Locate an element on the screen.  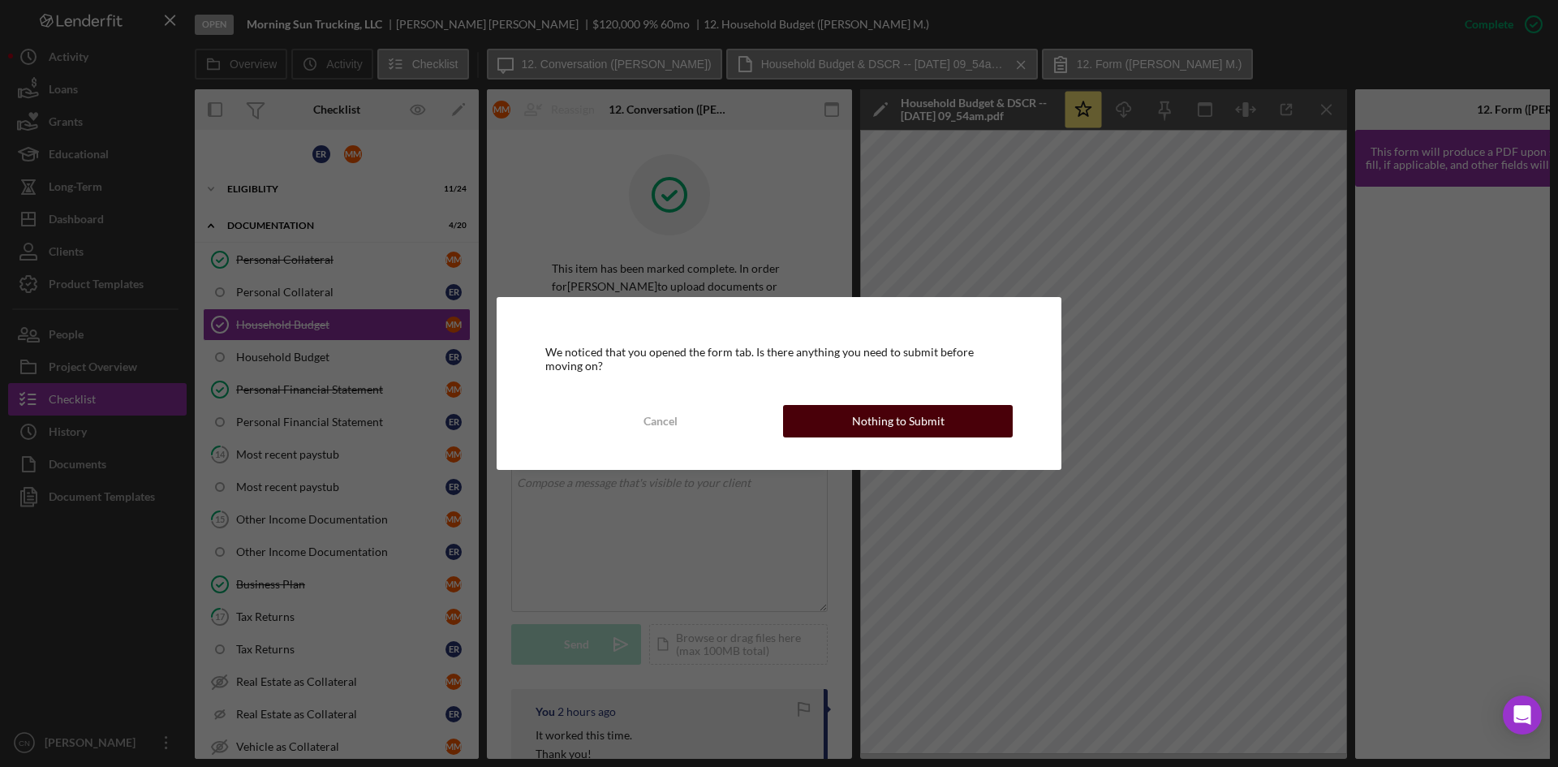
div: Open Intercom Messenger is located at coordinates (1522, 715).